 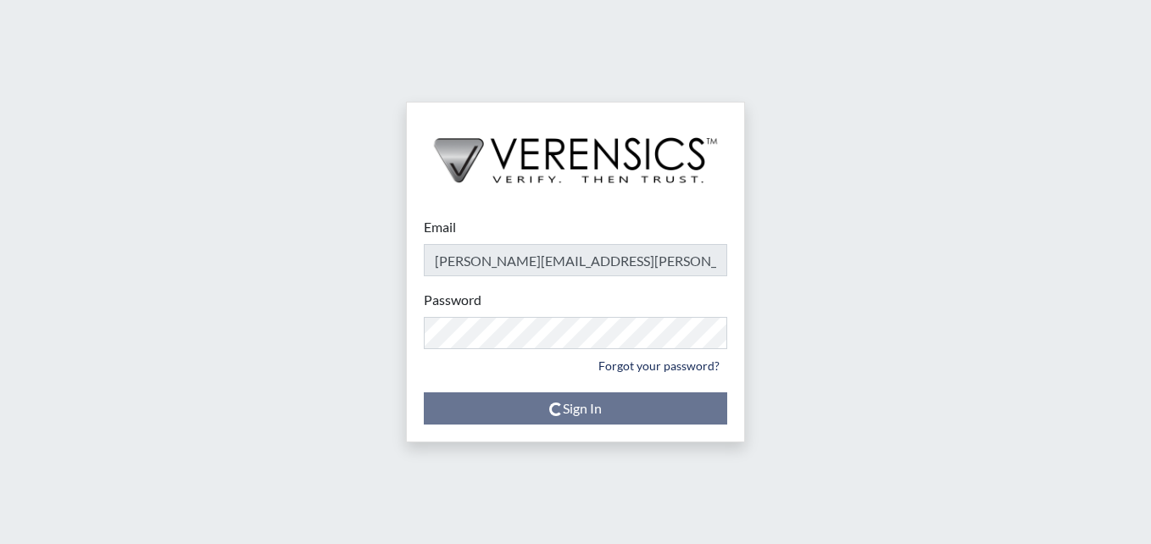 I want to click on input: Email, so click(x=576, y=260).